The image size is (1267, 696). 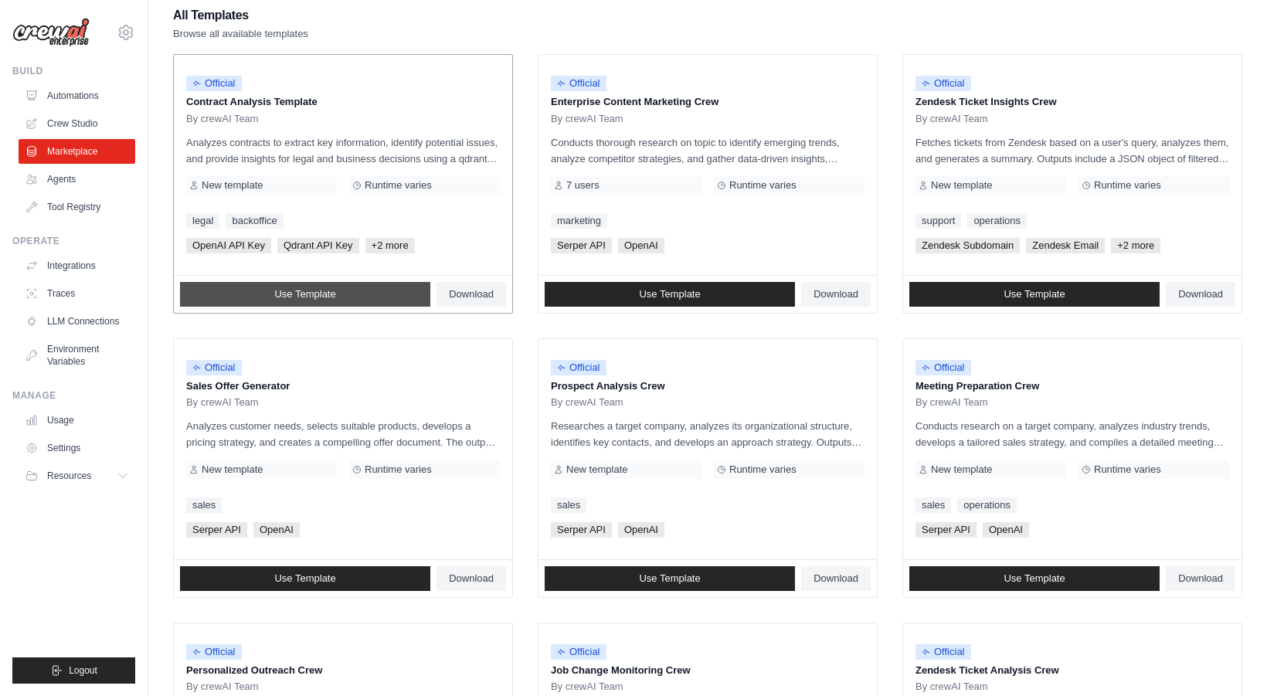 What do you see at coordinates (240, 34) in the screenshot?
I see `p: Browse all available templates` at bounding box center [240, 34].